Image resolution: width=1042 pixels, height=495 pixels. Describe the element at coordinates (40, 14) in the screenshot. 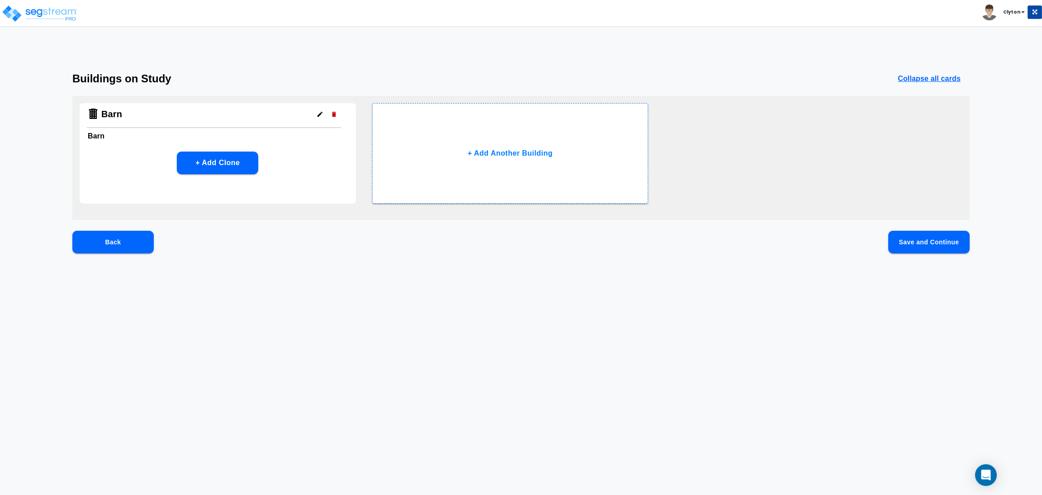

I see `img: logo_pro_r.png` at that location.